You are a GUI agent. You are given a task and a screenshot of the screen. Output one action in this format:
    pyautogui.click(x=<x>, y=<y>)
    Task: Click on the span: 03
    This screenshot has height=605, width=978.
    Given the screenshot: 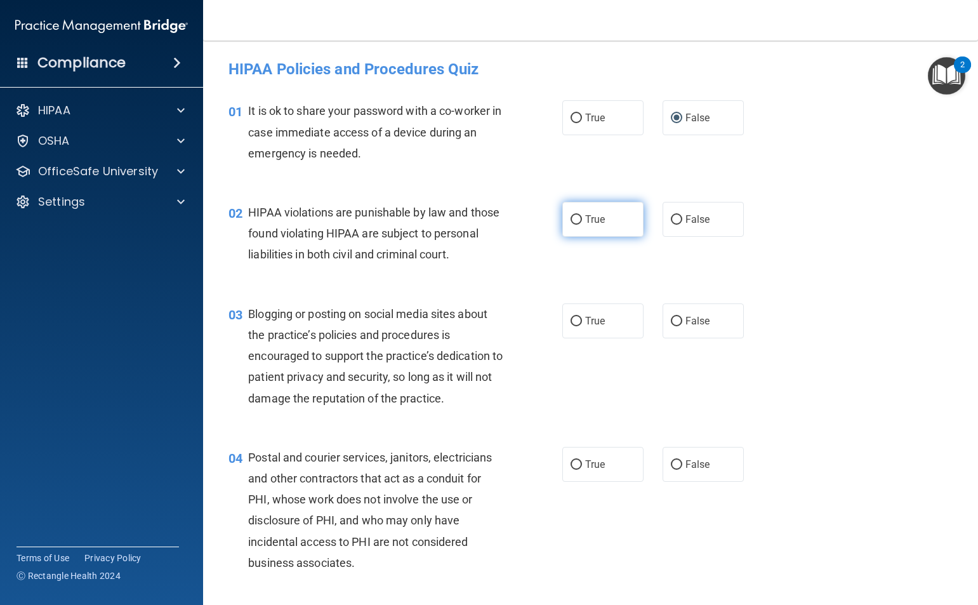 What is the action you would take?
    pyautogui.click(x=235, y=315)
    